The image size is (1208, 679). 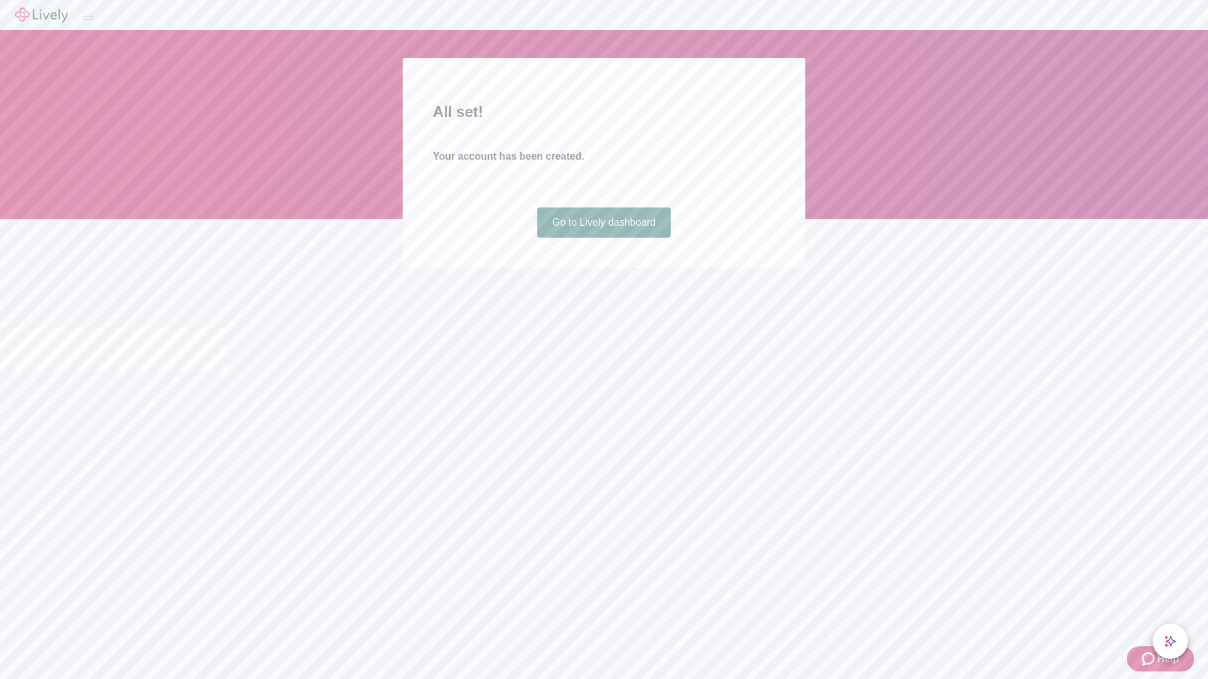 I want to click on h2: All set!, so click(x=604, y=112).